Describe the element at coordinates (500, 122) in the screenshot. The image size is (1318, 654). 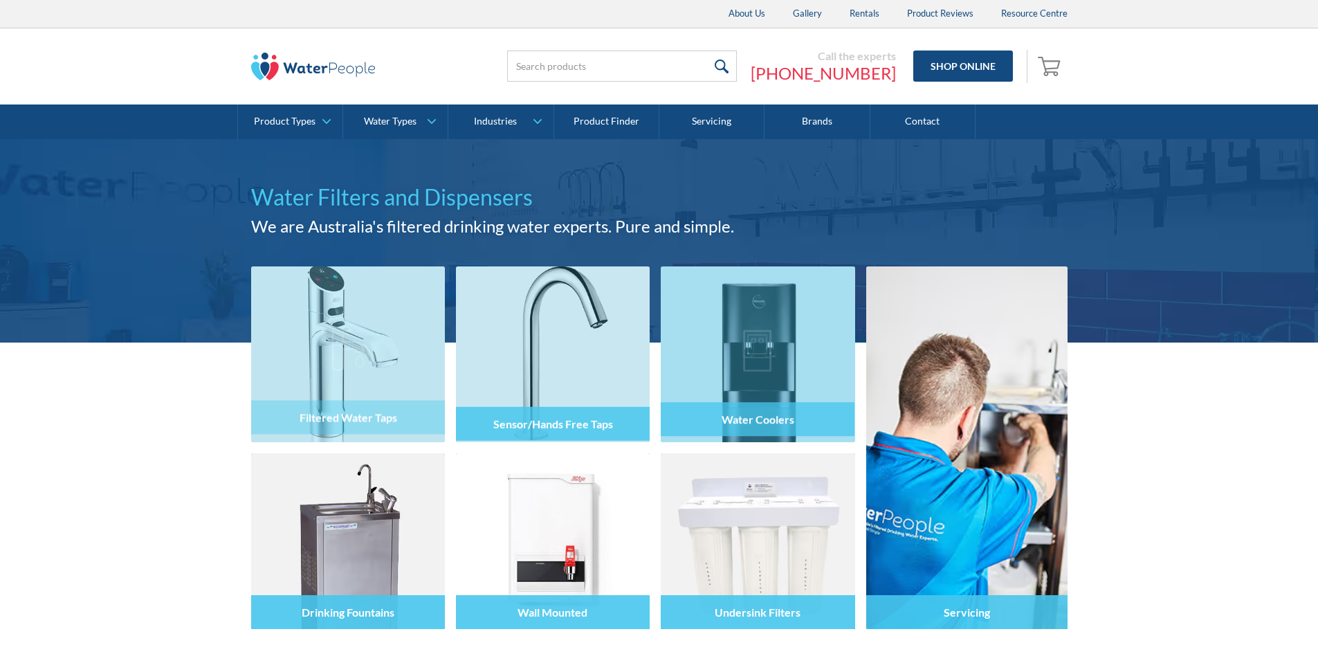
I see `a: Industries` at that location.